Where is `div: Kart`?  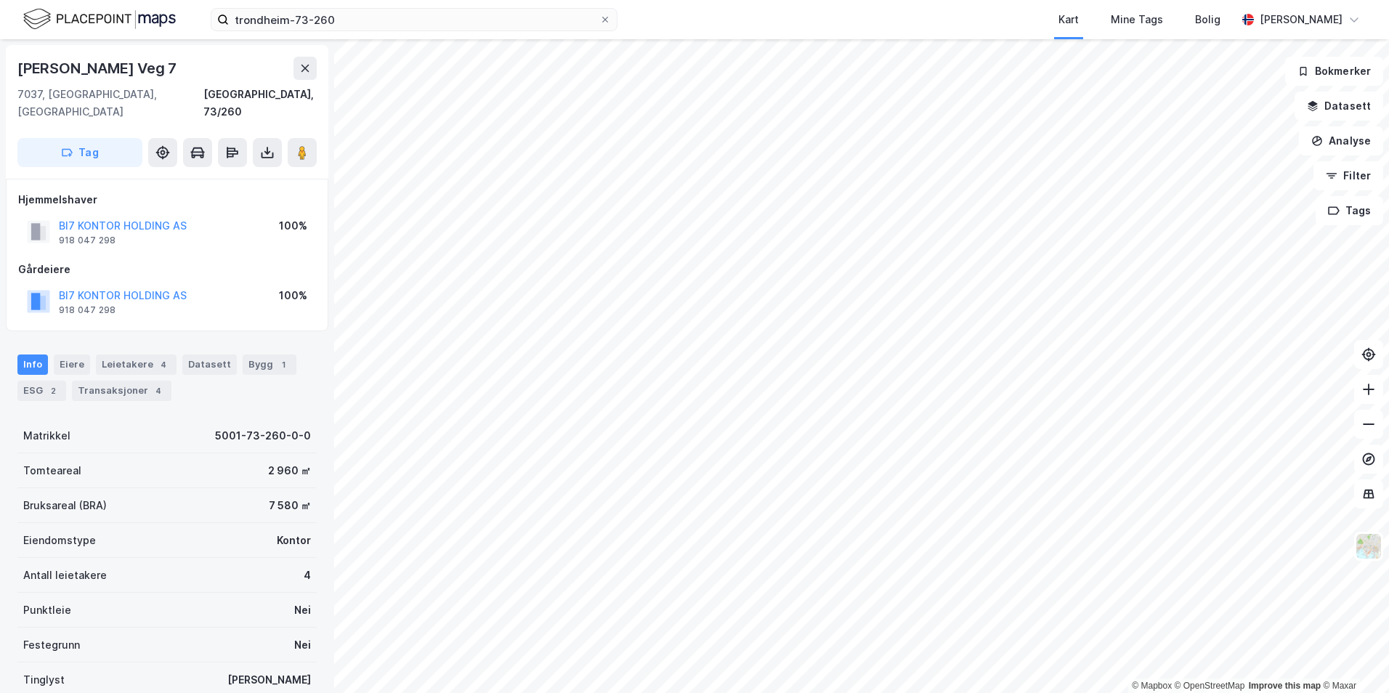 div: Kart is located at coordinates (1068, 20).